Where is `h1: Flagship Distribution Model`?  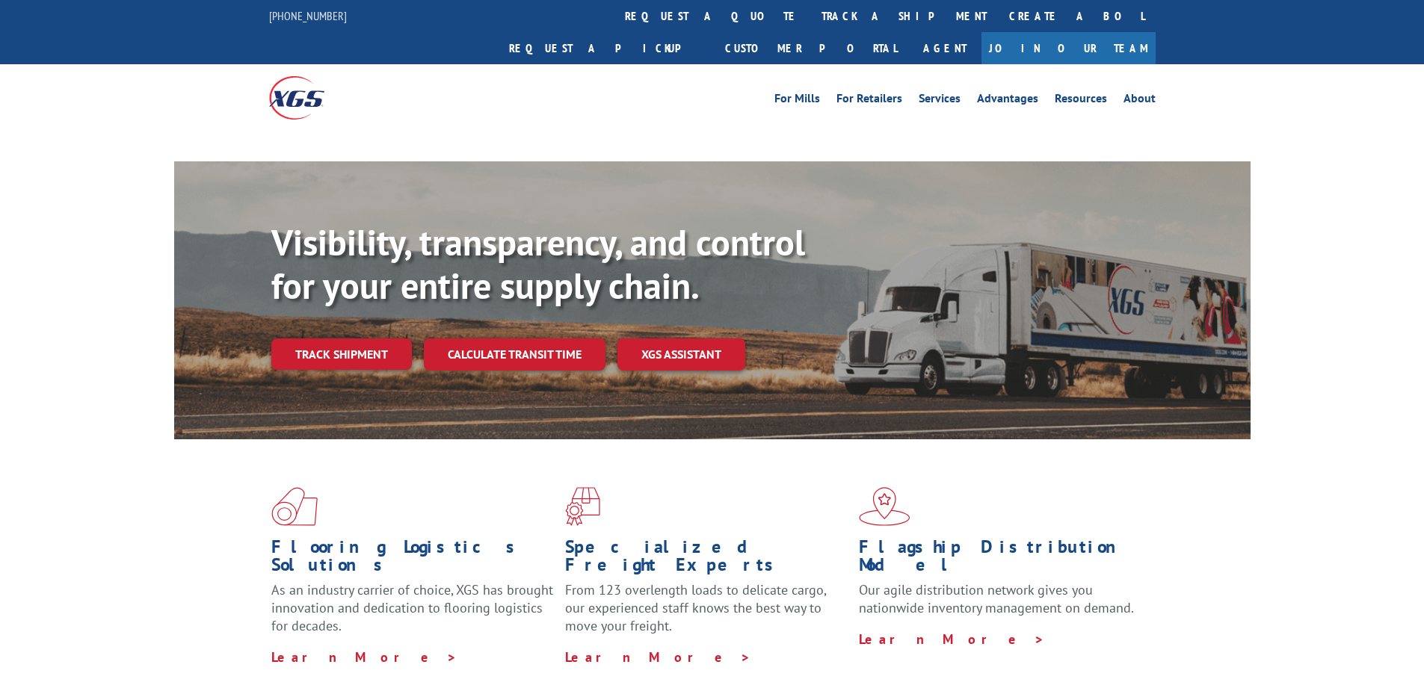
h1: Flagship Distribution Model is located at coordinates (1000, 560).